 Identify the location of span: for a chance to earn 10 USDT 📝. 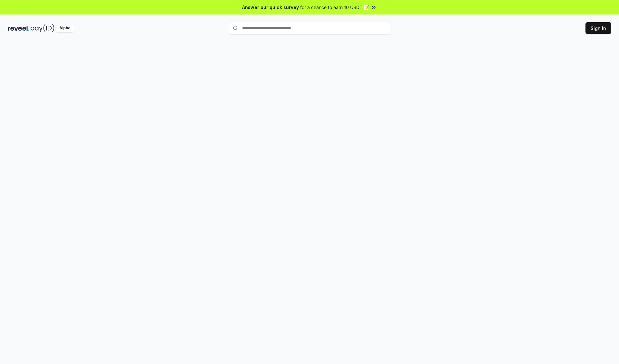
(335, 7).